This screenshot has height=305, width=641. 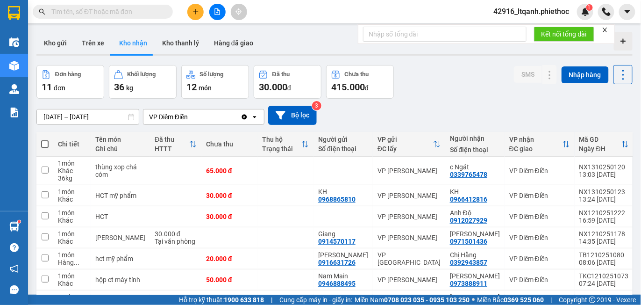 I want to click on div: 0966412816, so click(x=469, y=199).